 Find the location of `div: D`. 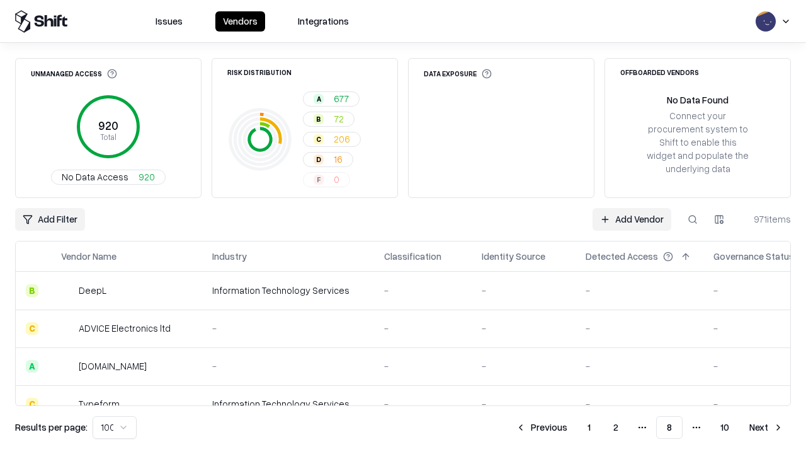

div: D is located at coordinates (319, 159).